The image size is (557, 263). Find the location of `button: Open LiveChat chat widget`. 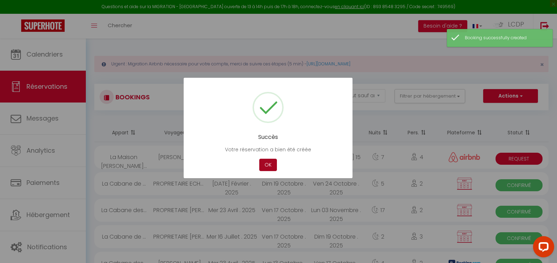

button: Open LiveChat chat widget is located at coordinates (16, 13).